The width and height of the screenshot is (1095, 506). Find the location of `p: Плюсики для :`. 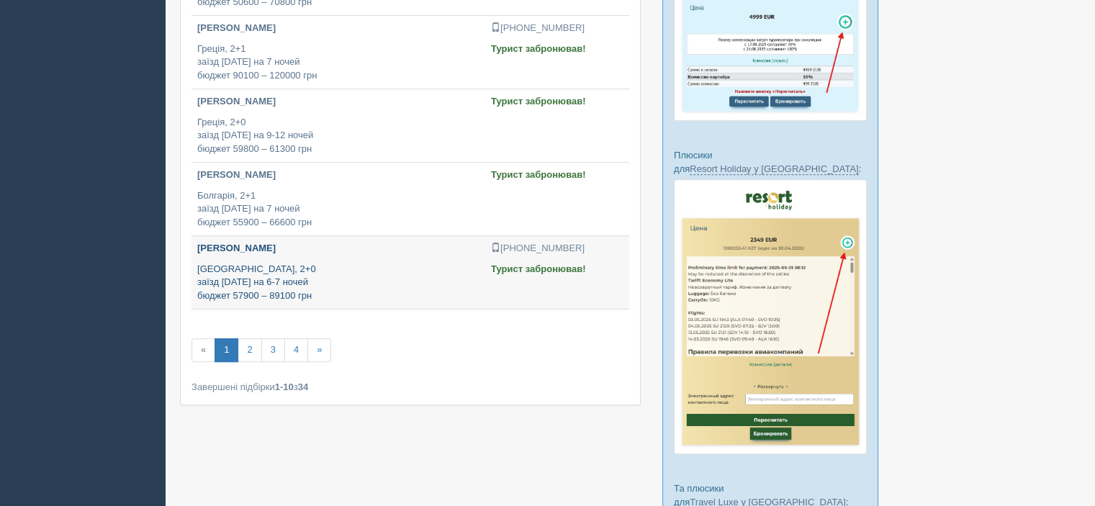

p: Плюсики для : is located at coordinates (770, 162).